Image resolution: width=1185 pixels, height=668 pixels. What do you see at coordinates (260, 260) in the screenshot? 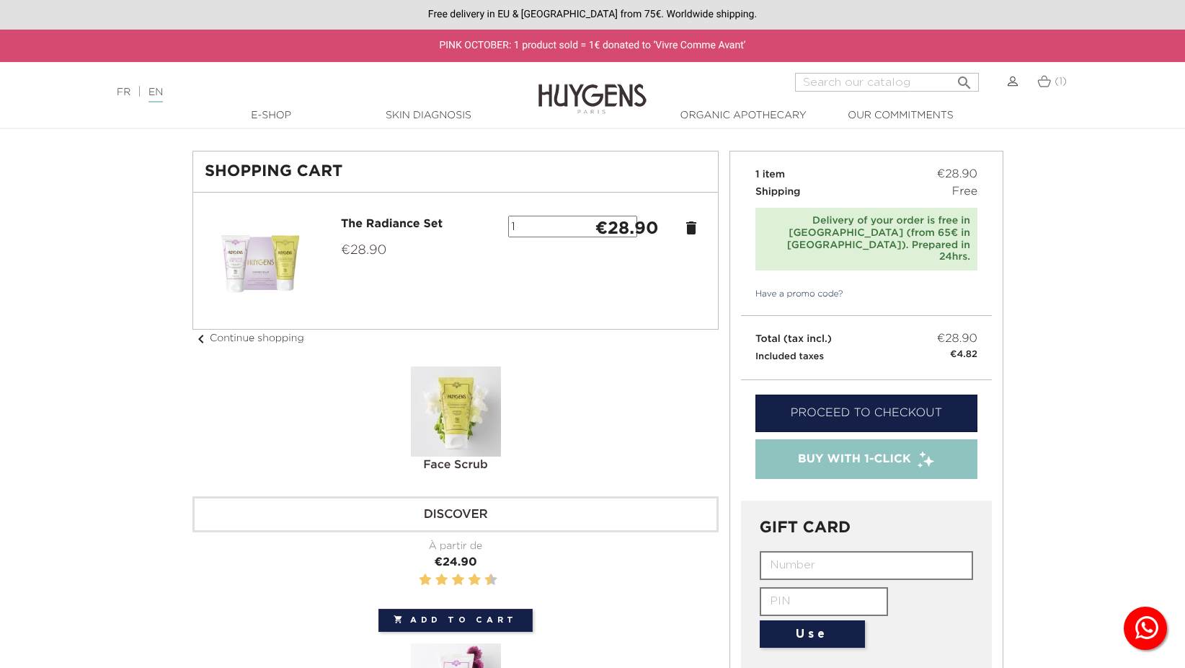
I see `img: The Radiance Set` at bounding box center [260, 260].